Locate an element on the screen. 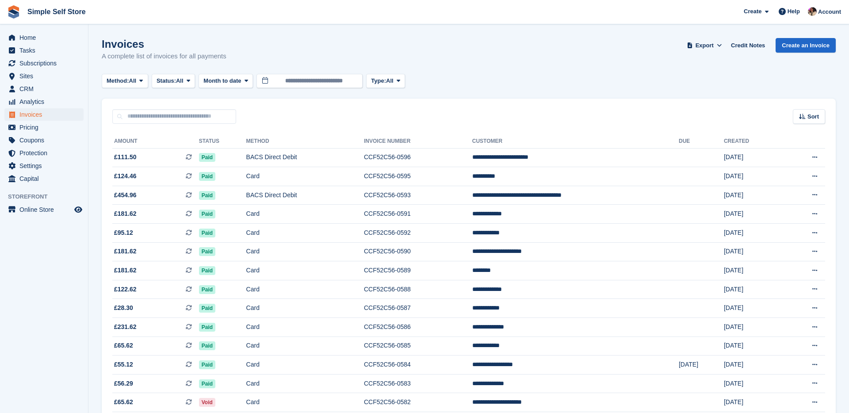 The width and height of the screenshot is (849, 413). a: Preview store is located at coordinates (78, 210).